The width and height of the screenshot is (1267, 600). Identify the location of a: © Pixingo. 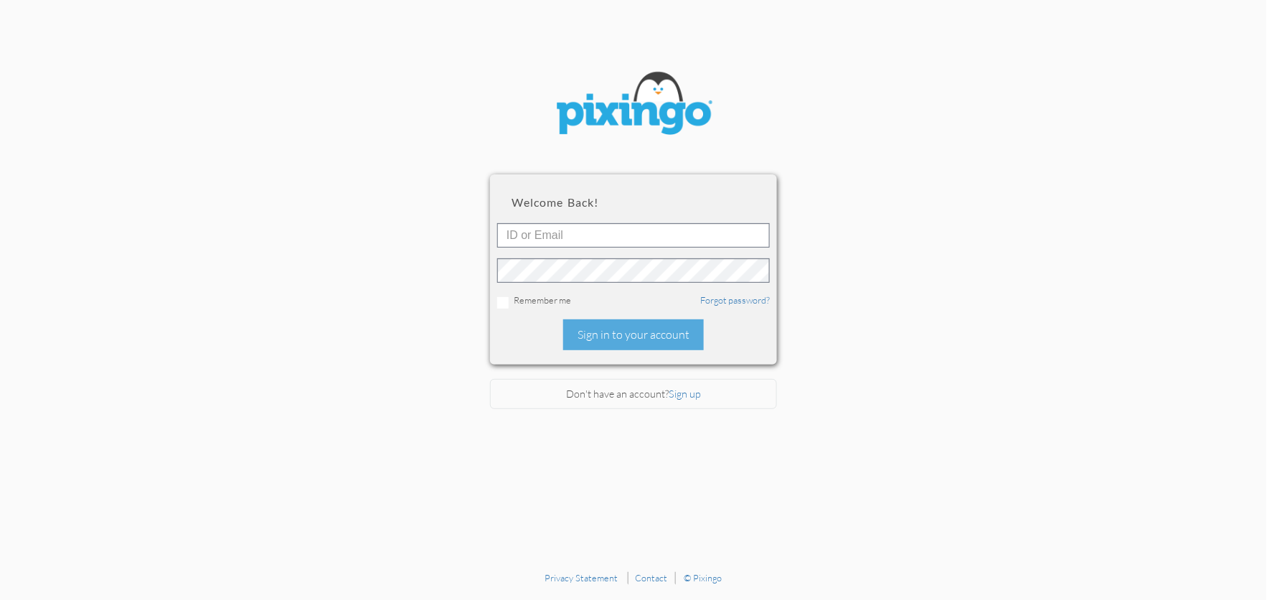
(703, 578).